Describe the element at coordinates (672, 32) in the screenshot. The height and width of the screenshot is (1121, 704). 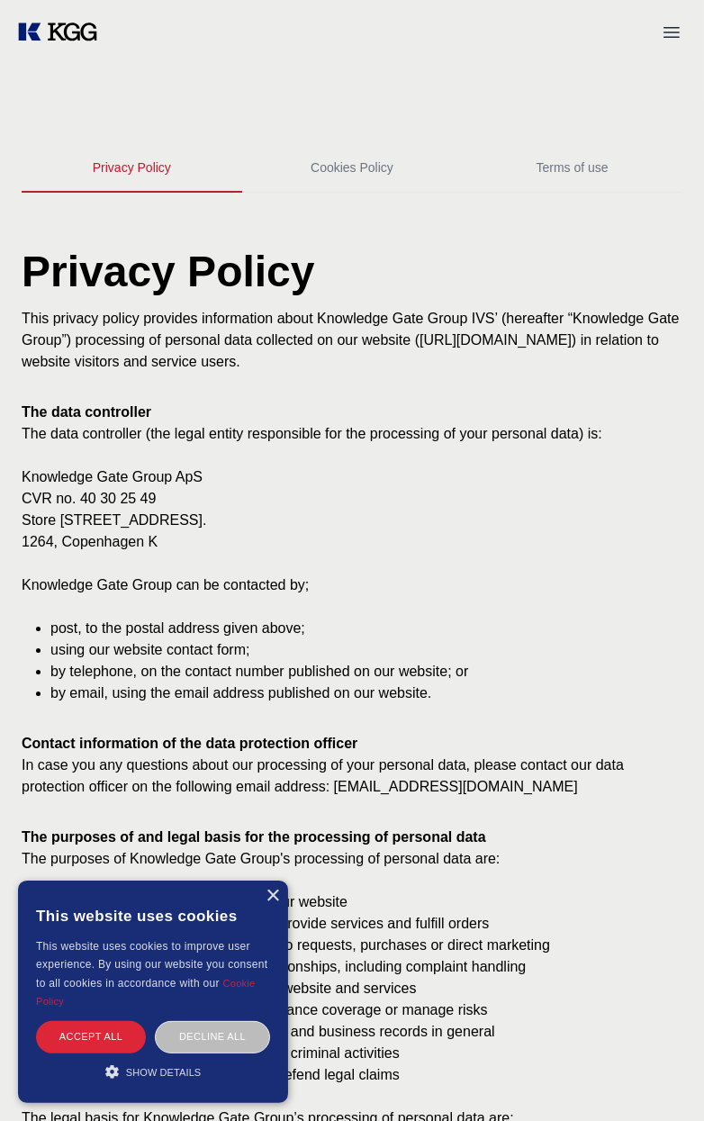
I see `button: Open menu` at that location.